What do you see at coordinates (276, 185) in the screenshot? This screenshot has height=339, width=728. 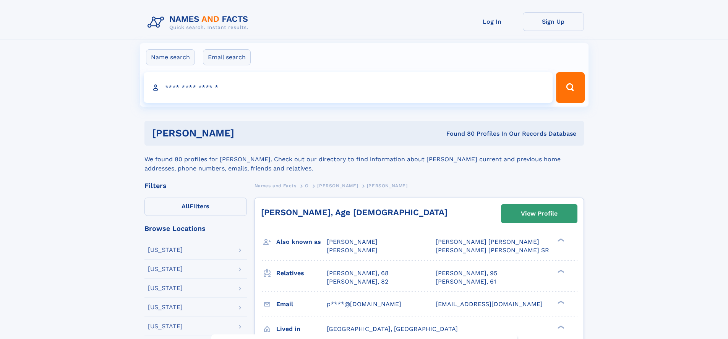 I see `a: Names and Facts` at bounding box center [276, 185].